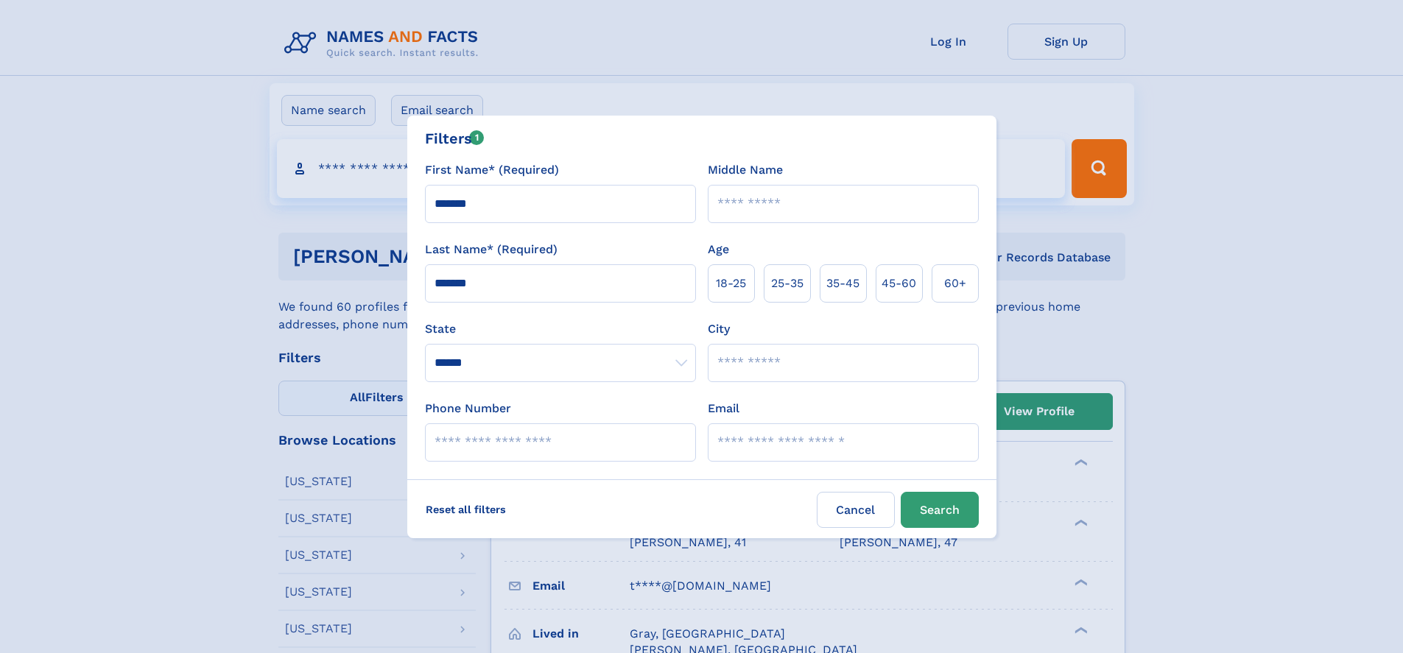 The height and width of the screenshot is (653, 1403). Describe the element at coordinates (788, 284) in the screenshot. I see `span: 25‑35` at that location.